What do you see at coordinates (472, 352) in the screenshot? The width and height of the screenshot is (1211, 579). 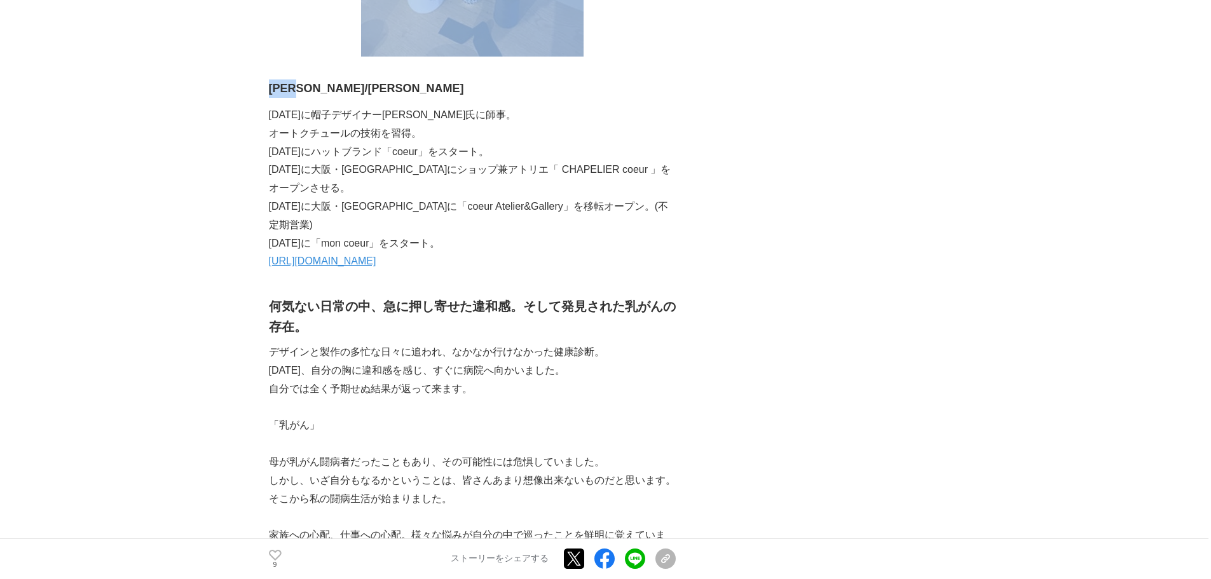 I see `p: デザインと製作の多忙な日々に追われ、なかなか行けなかった健康診断。` at bounding box center [472, 352].